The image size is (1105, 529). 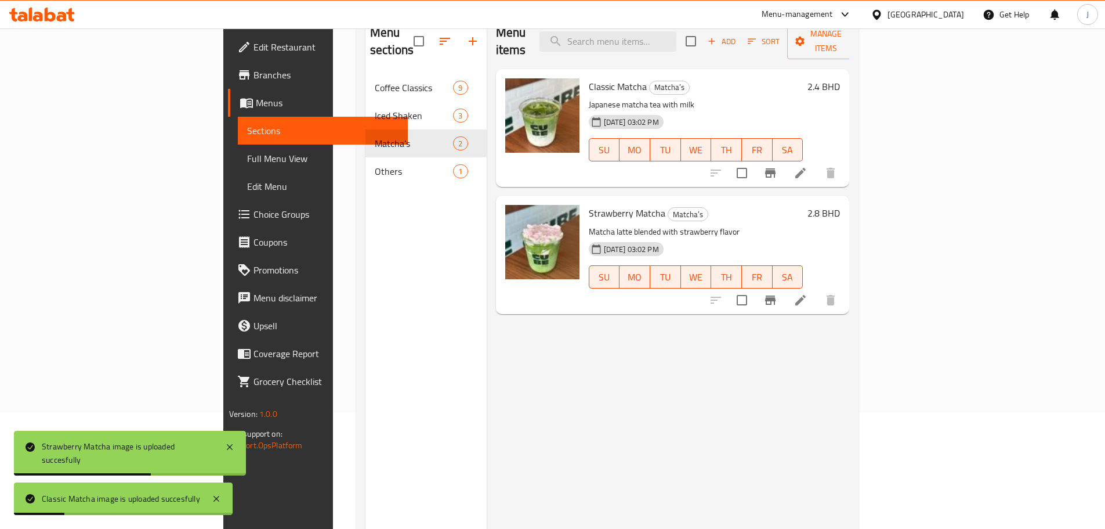 I want to click on span: TU, so click(x=665, y=277).